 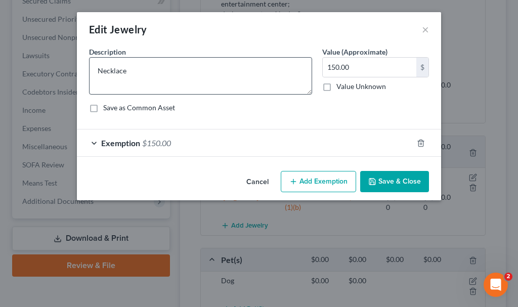 I want to click on span: 2, so click(x=508, y=277).